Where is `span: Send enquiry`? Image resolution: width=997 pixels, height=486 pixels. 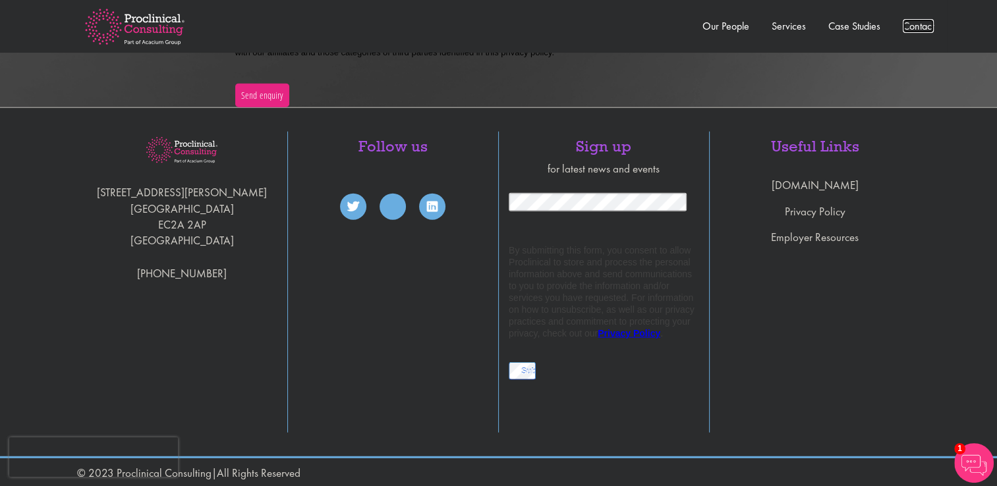 span: Send enquiry is located at coordinates (262, 96).